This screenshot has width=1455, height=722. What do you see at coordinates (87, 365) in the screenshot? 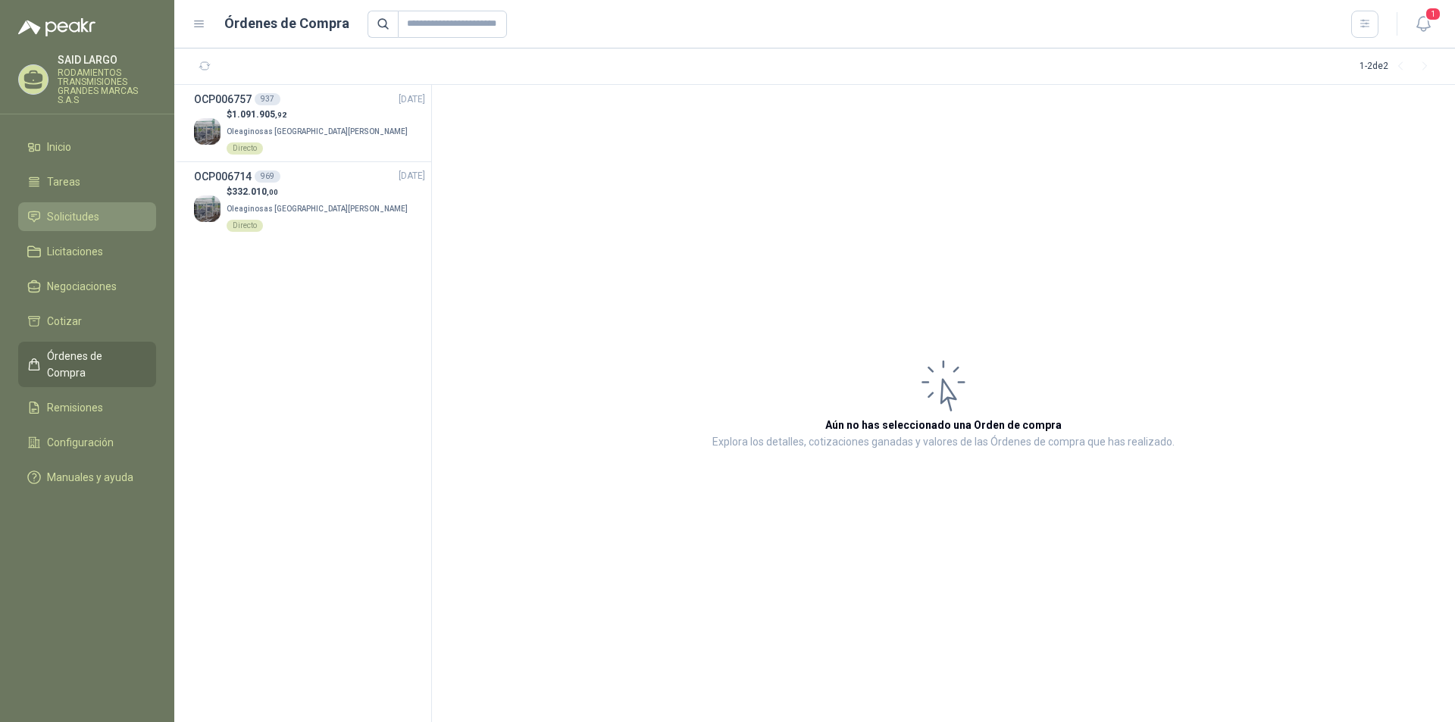
I see `a: Órdenes de Compra` at bounding box center [87, 365].